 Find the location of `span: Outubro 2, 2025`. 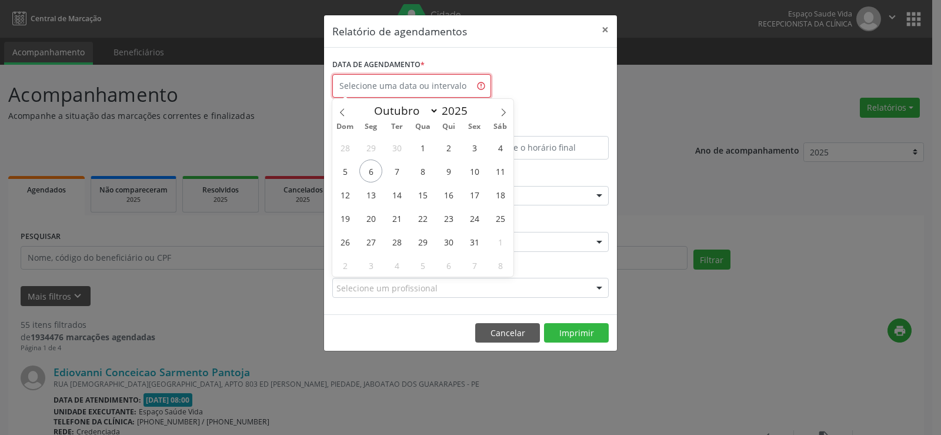

span: Outubro 2, 2025 is located at coordinates (448, 147).